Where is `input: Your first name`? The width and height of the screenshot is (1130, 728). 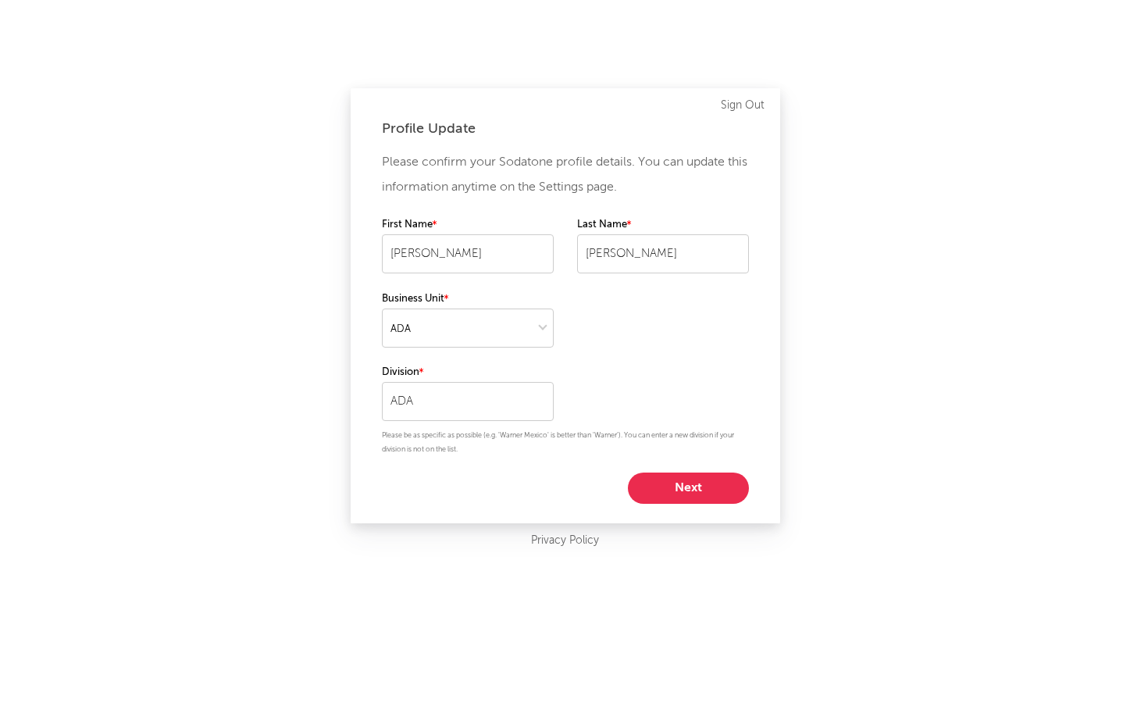 input: Your first name is located at coordinates (468, 254).